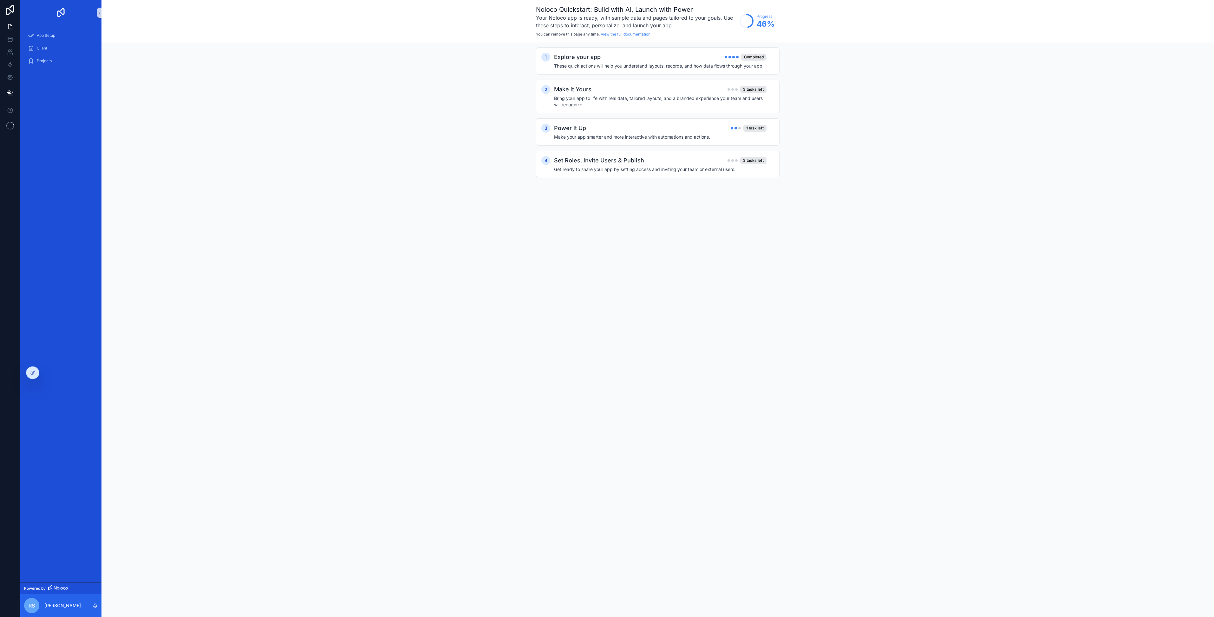 The height and width of the screenshot is (617, 1214). What do you see at coordinates (636, 10) in the screenshot?
I see `h1: Noloco Quickstart: Build with AI, Launch with Power` at bounding box center [636, 10].